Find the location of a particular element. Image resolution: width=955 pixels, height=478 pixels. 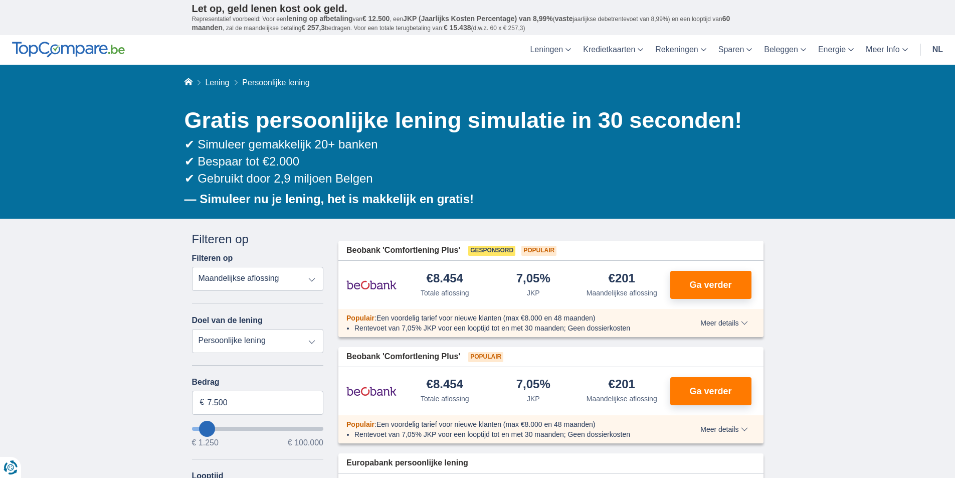

label: Filteren op is located at coordinates (212, 258).